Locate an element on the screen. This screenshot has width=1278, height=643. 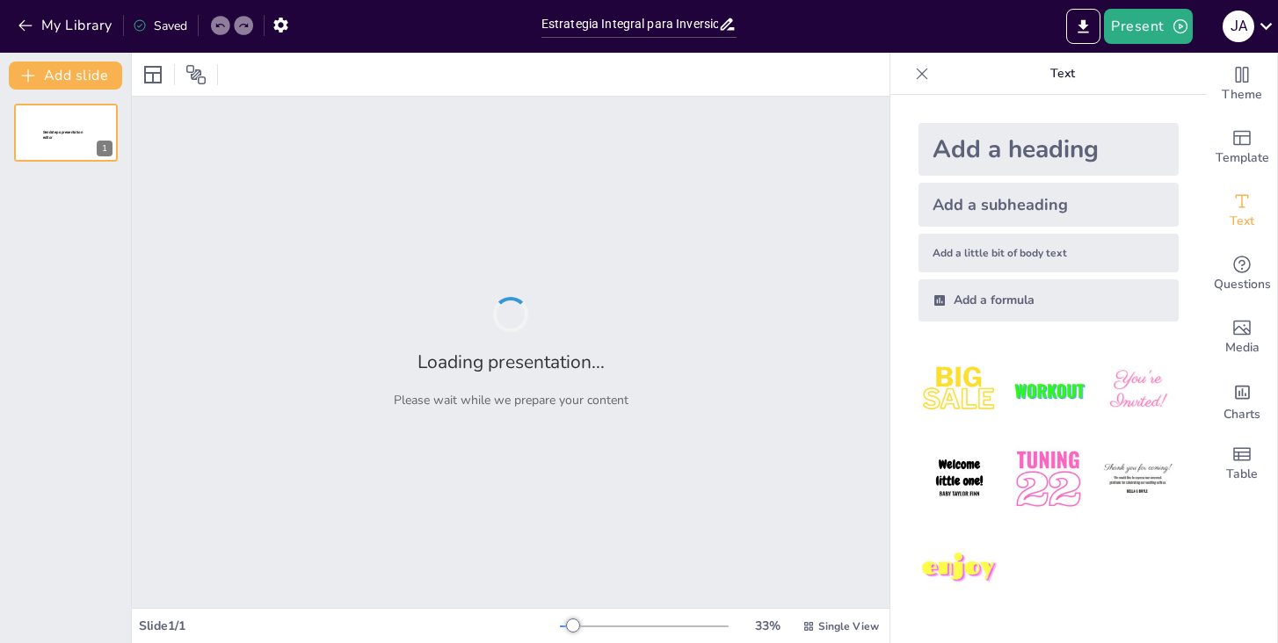
div: Add images, graphics, shapes or video is located at coordinates (1242, 338).